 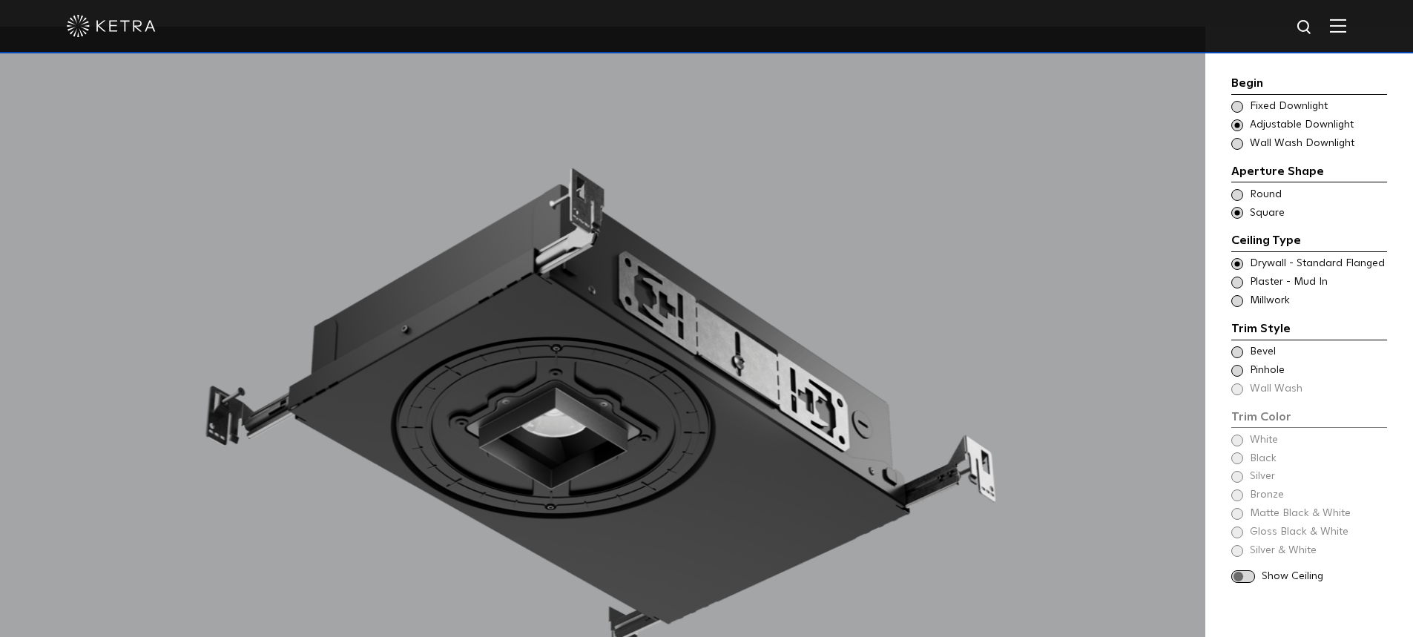 What do you see at coordinates (1324, 577) in the screenshot?
I see `span: Show Ceiling` at bounding box center [1324, 577].